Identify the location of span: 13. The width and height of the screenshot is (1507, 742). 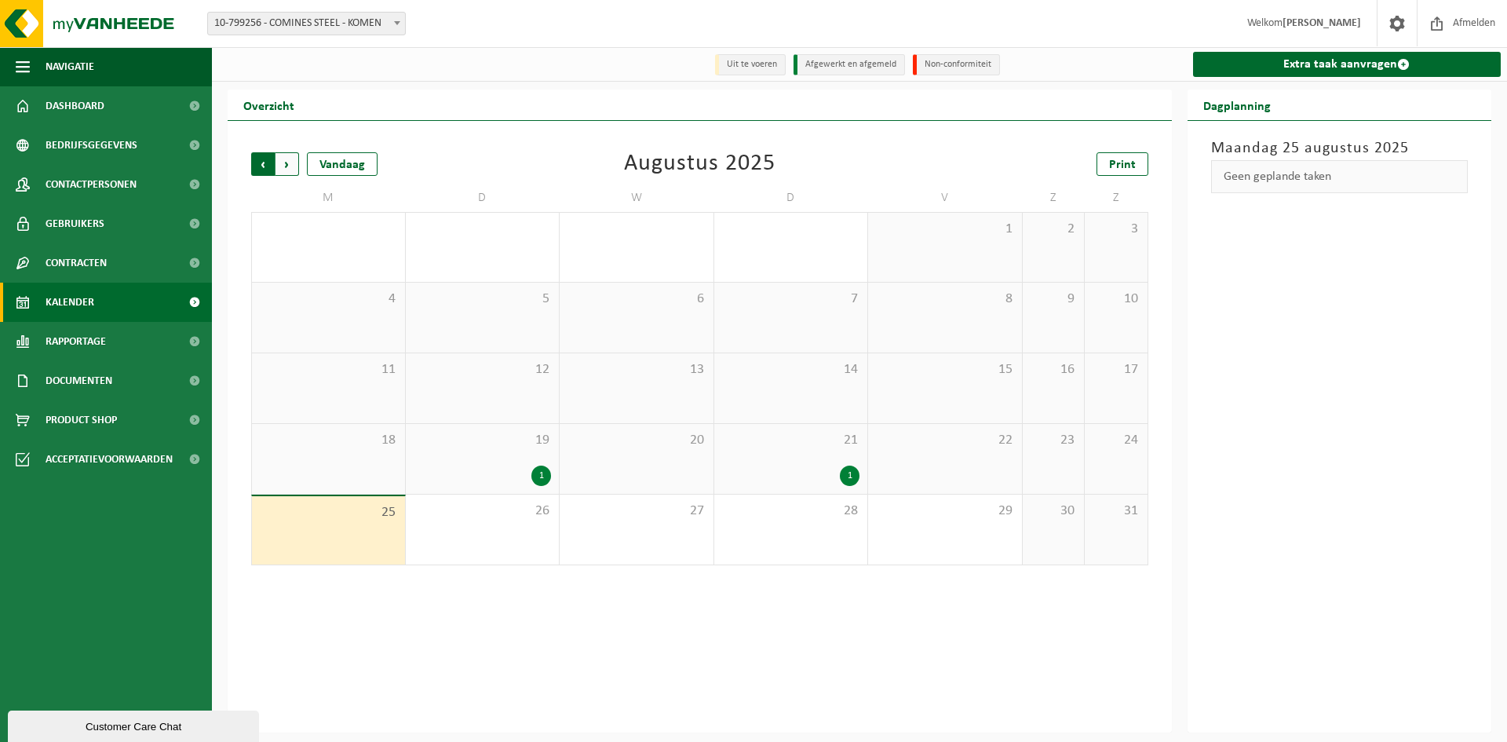
(636, 370).